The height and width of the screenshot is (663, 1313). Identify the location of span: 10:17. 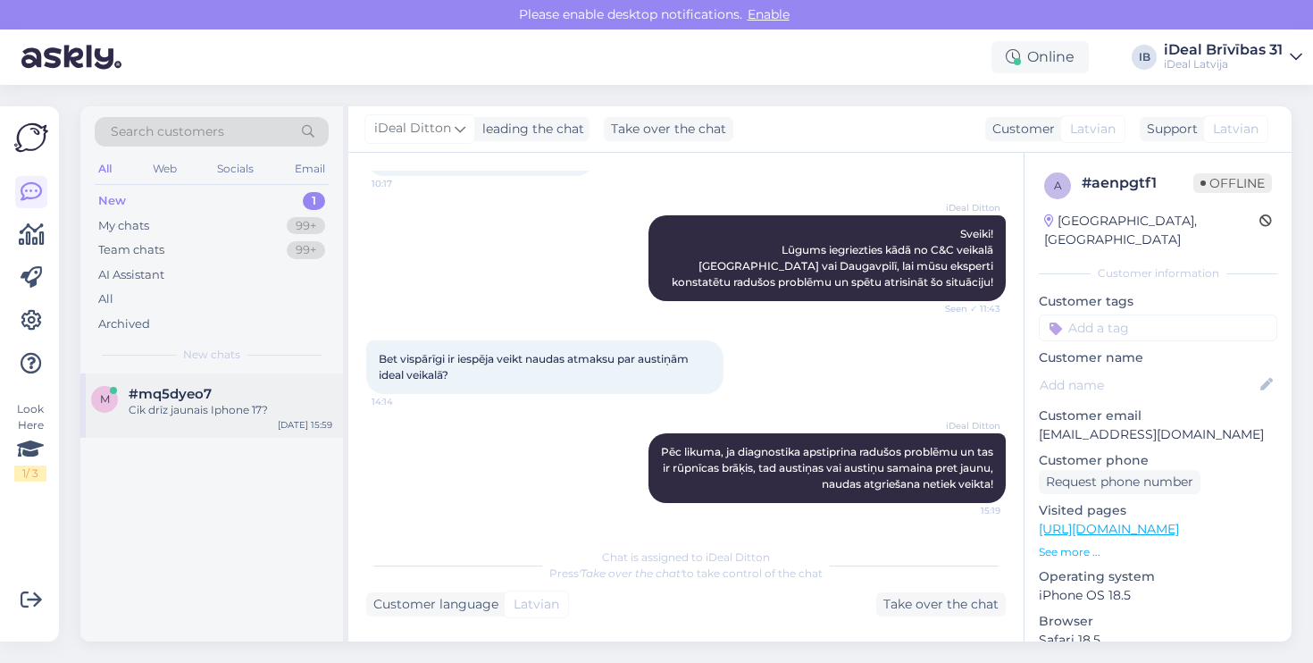
(404, 183).